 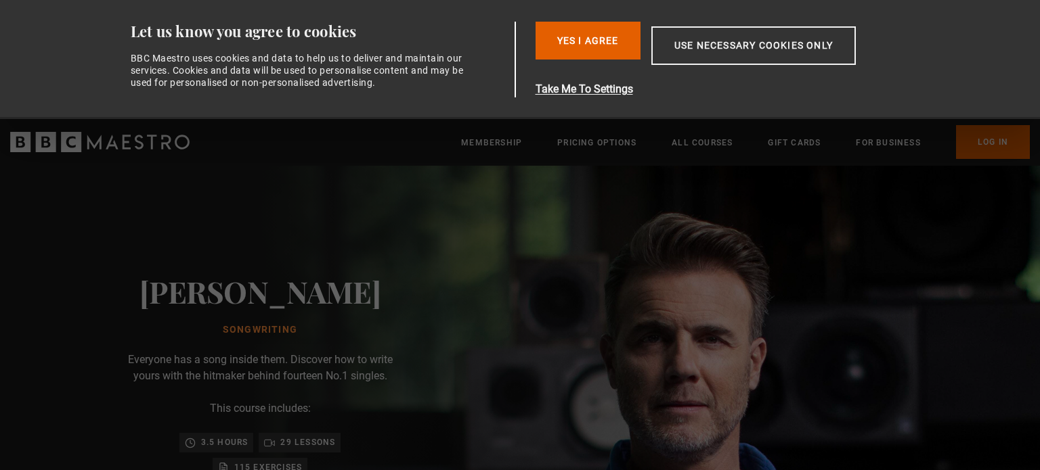 What do you see at coordinates (99, 142) in the screenshot?
I see `svg: BBC Maestro` at bounding box center [99, 142].